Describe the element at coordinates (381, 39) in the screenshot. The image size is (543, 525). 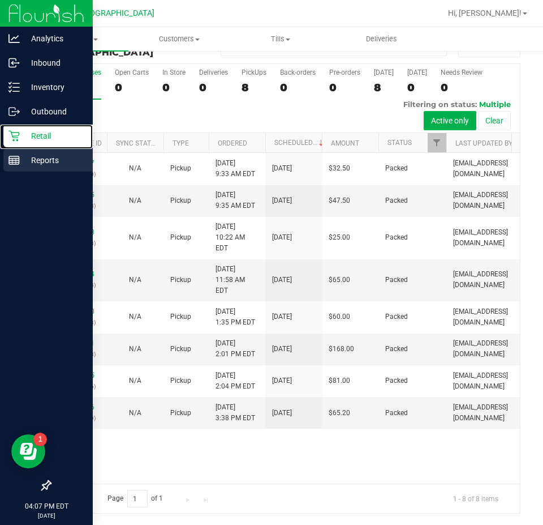
I see `span: Deliveries` at that location.